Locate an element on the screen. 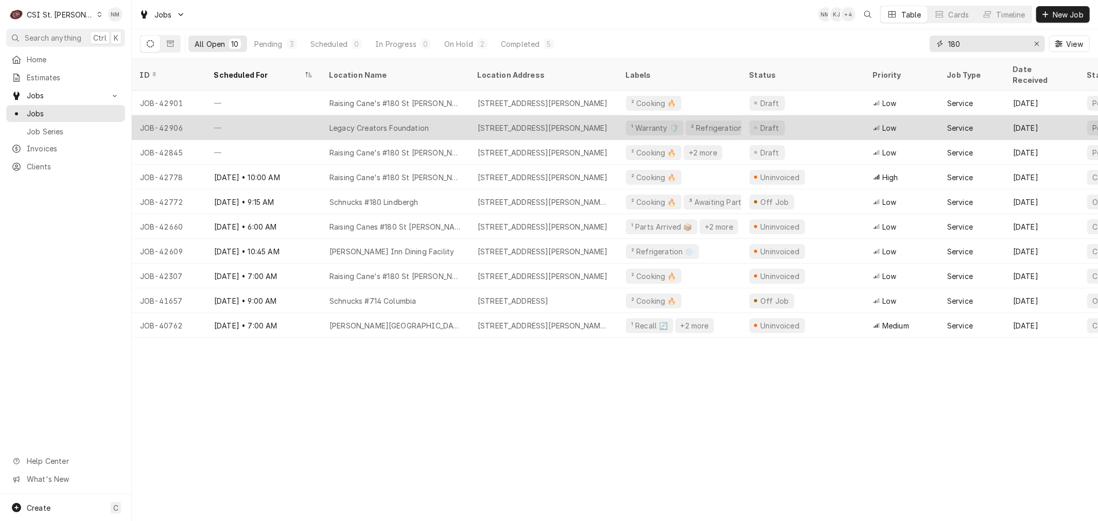  div: JOB-40762 is located at coordinates (169, 325).